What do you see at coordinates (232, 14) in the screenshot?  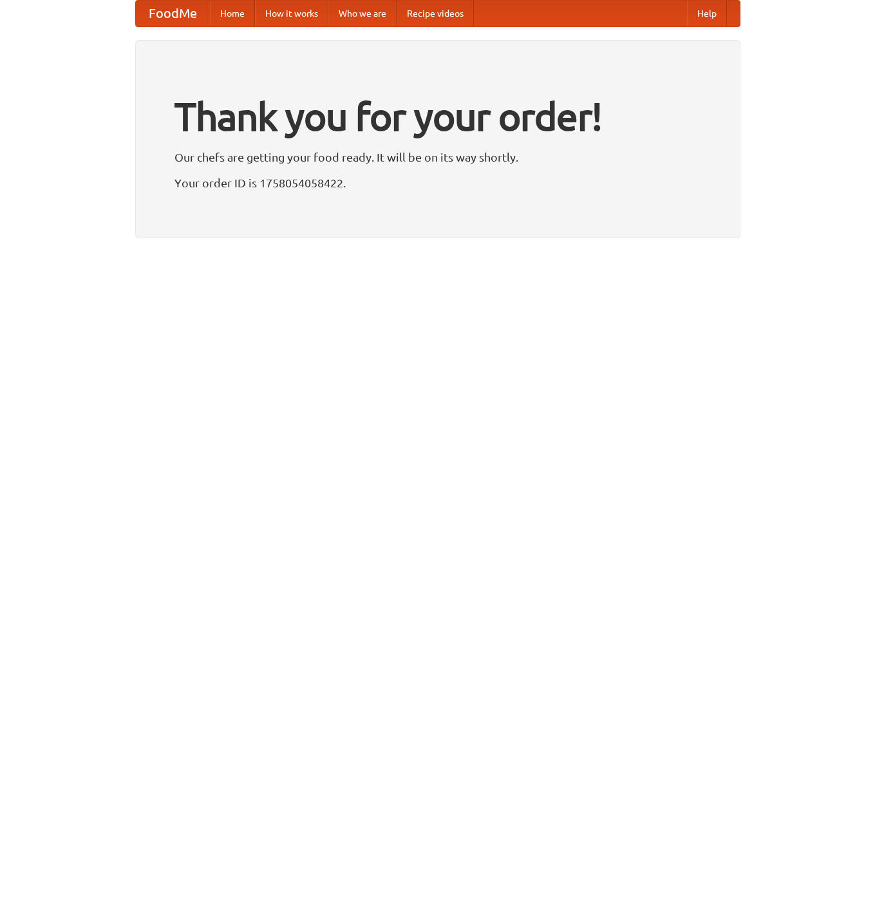 I see `a: Home` at bounding box center [232, 14].